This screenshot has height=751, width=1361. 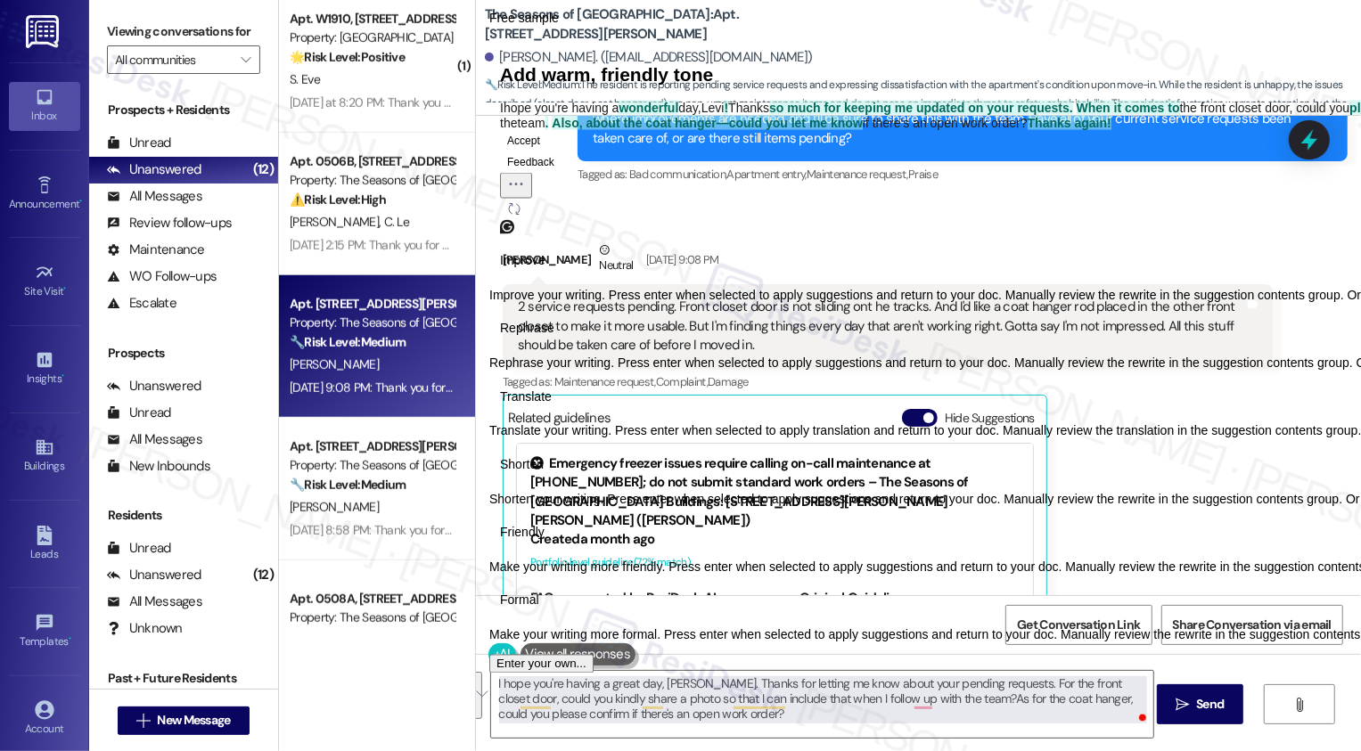 I want to click on textarea: To enrich screen reader interactions, please activate Accessibility in Grammarly extension settings, so click(x=822, y=704).